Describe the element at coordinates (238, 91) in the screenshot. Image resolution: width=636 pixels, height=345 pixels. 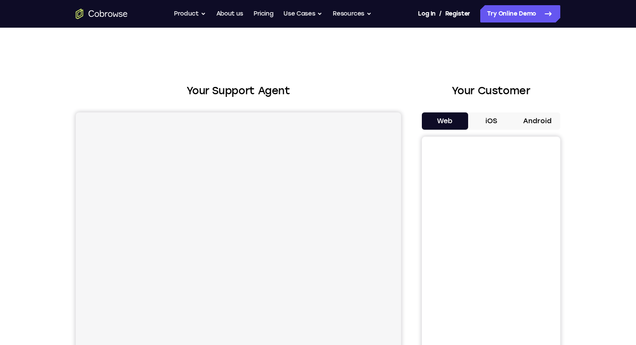
I see `h2: Your Support Agent` at that location.